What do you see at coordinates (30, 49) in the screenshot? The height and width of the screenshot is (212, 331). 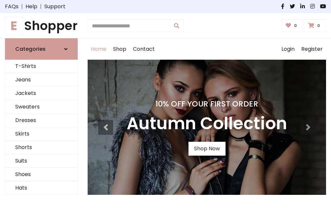 I see `h6: Categories` at bounding box center [30, 49].